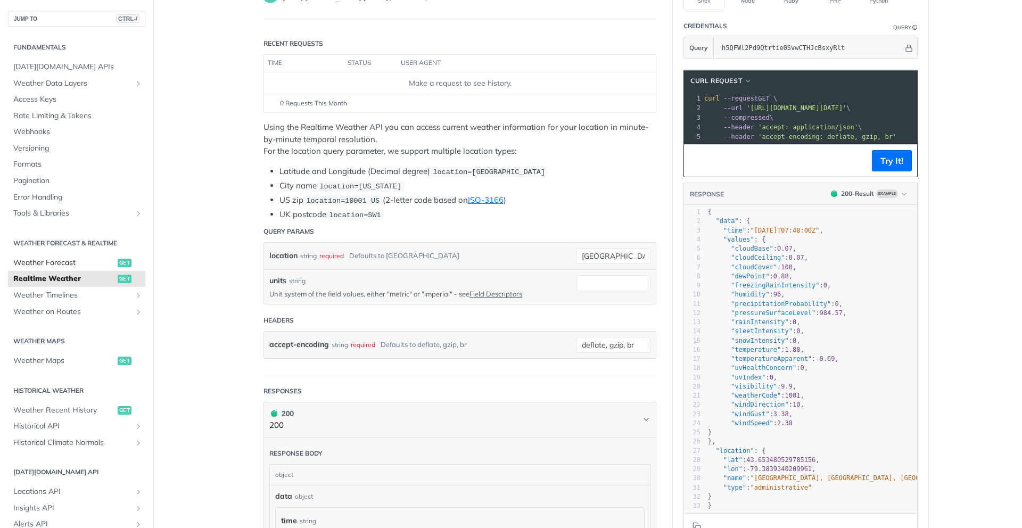 The height and width of the screenshot is (528, 1022). Describe the element at coordinates (458, 475) in the screenshot. I see `div: object` at that location.